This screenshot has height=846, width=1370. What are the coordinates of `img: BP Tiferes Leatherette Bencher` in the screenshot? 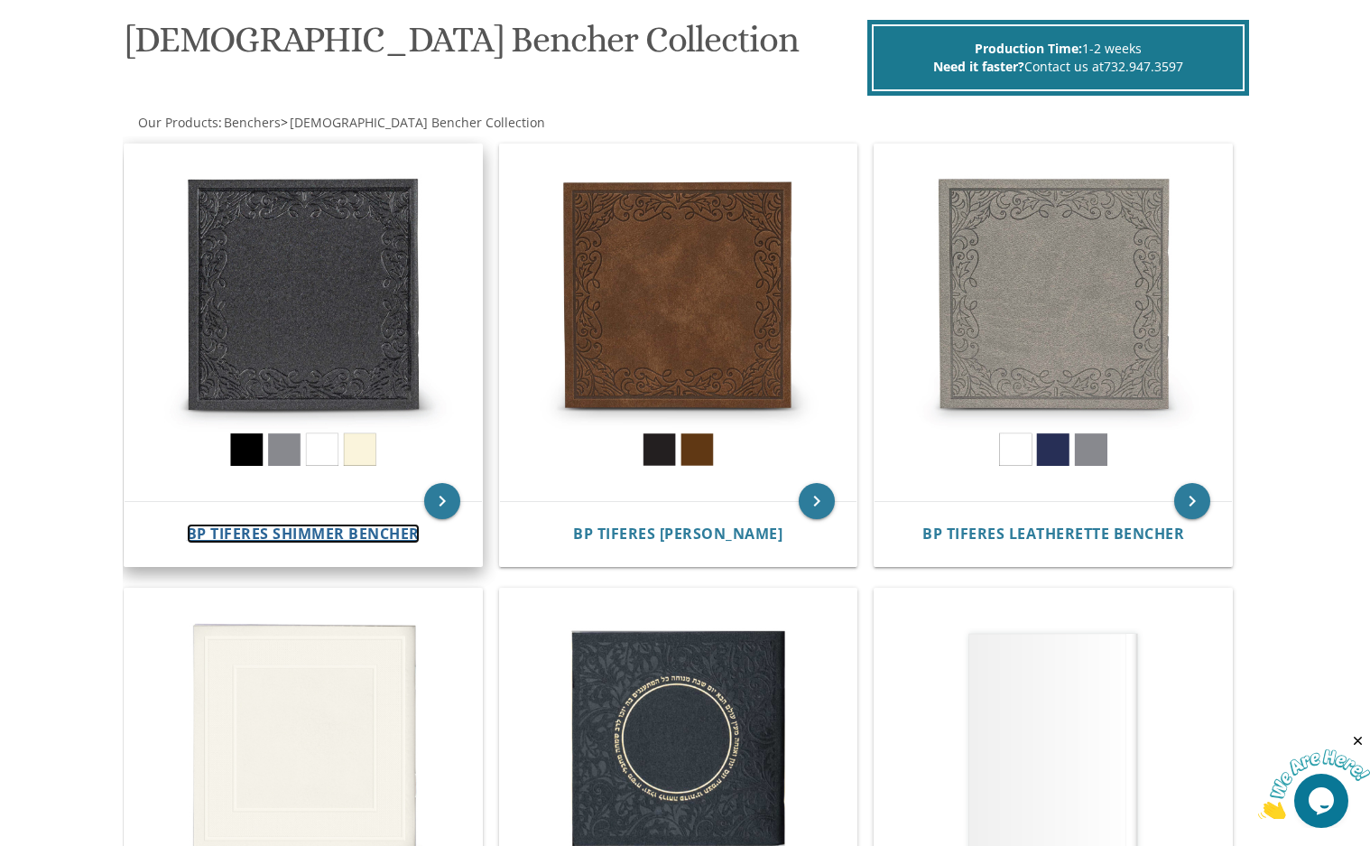 It's located at (1053, 323).